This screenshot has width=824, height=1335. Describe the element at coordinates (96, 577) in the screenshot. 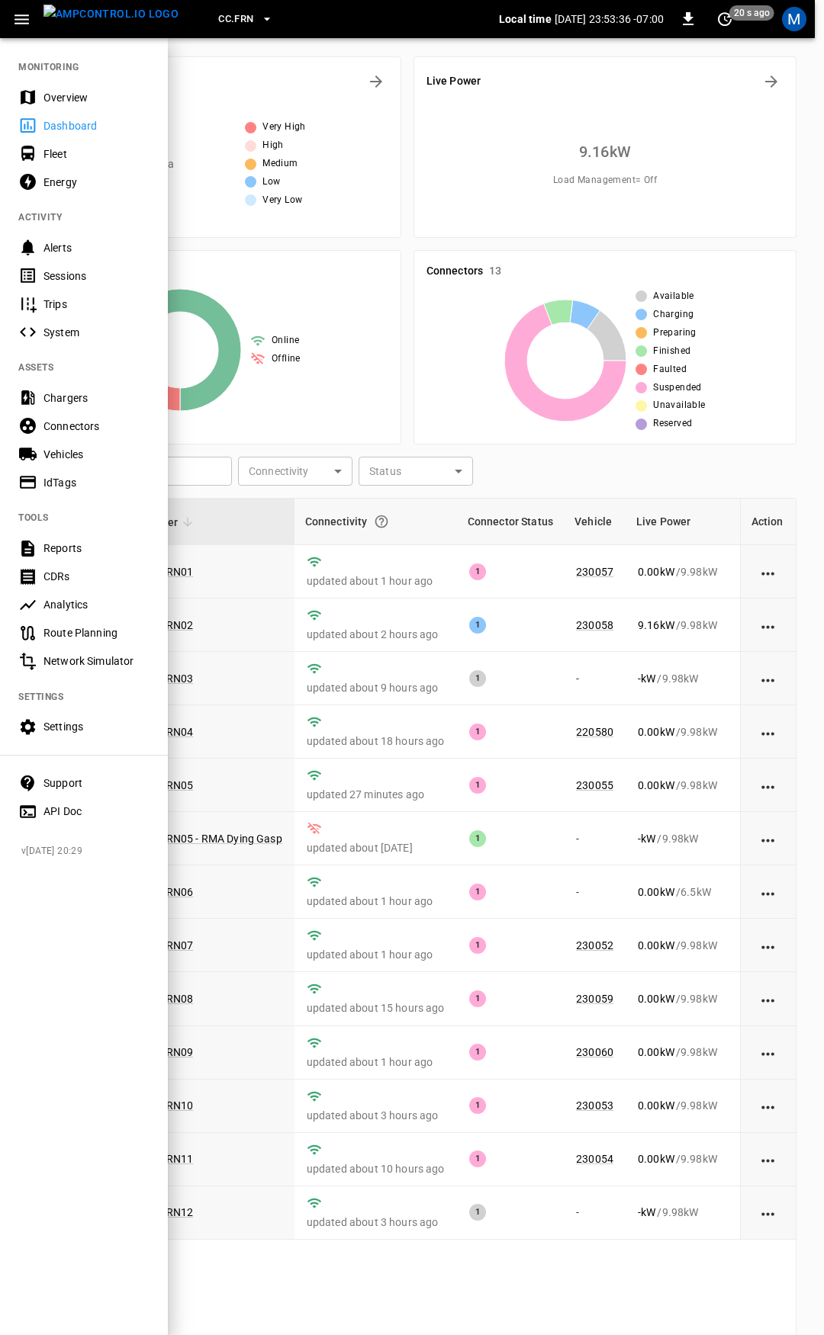

I see `div: CDRs` at that location.